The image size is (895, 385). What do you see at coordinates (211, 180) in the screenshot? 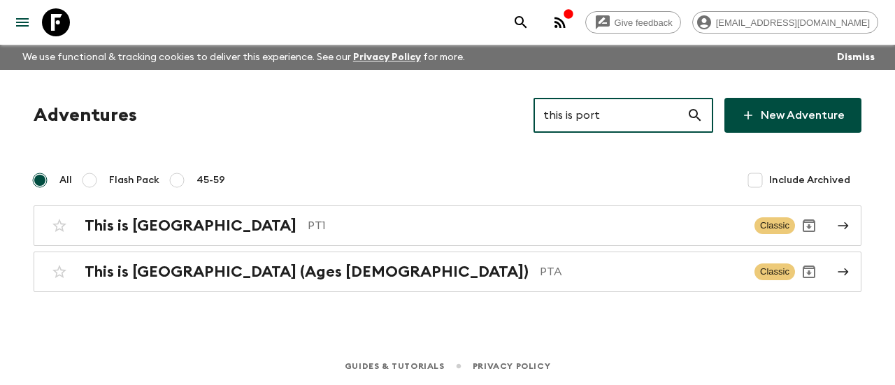
I see `span: 45-59` at bounding box center [211, 180].